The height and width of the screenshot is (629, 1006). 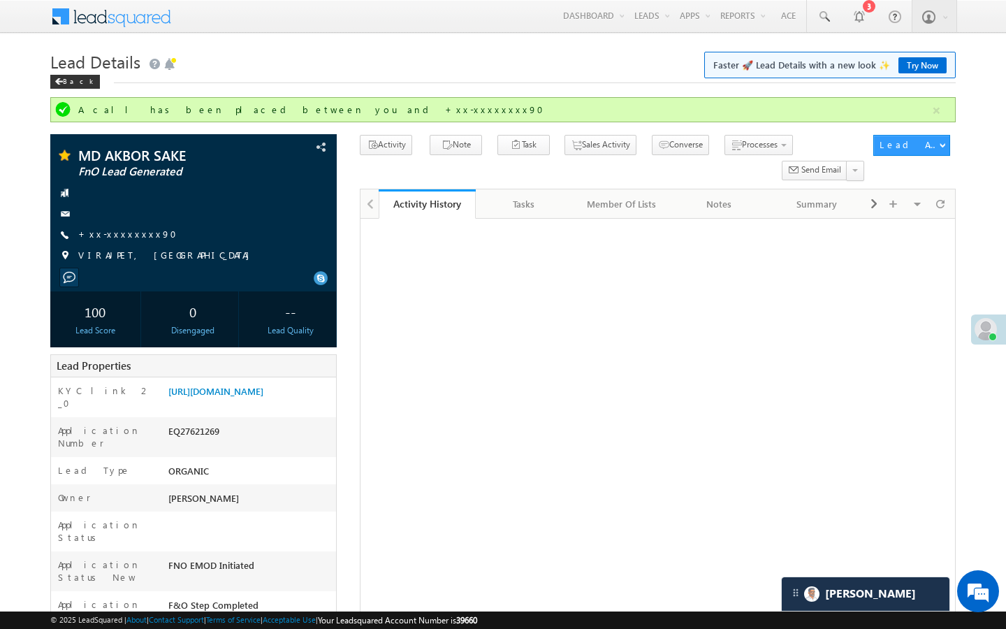 What do you see at coordinates (166, 155) in the screenshot?
I see `span: MD AKBOR SAKE` at bounding box center [166, 155].